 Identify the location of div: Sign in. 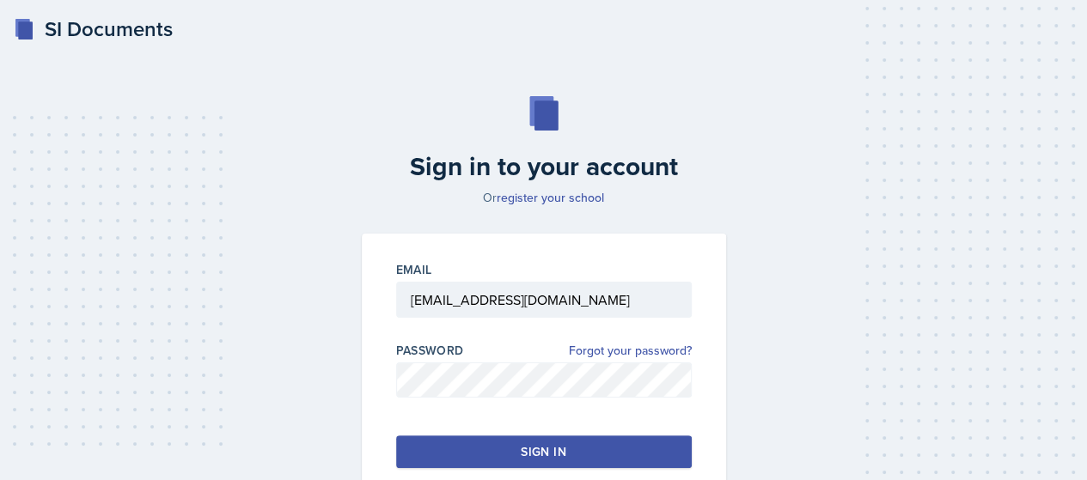
(543, 452).